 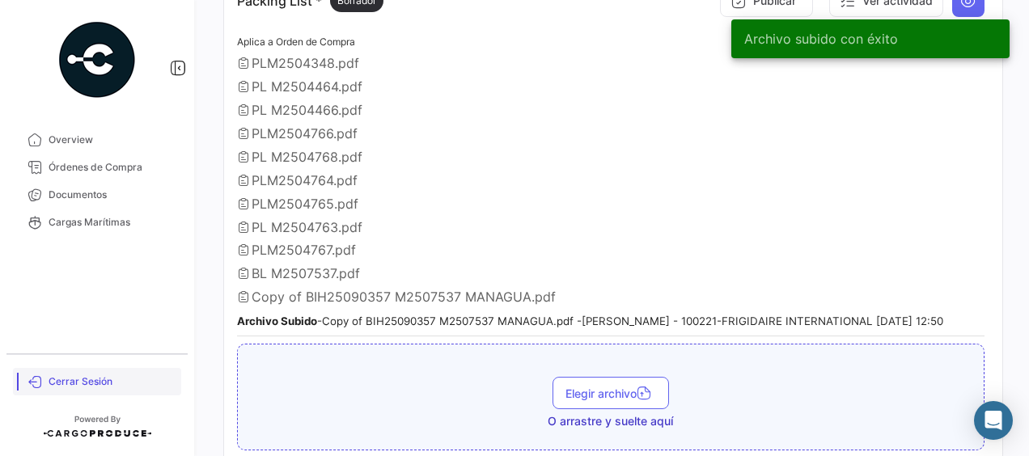 What do you see at coordinates (305, 63) in the screenshot?
I see `span: PLM2504348.pdf` at bounding box center [305, 63].